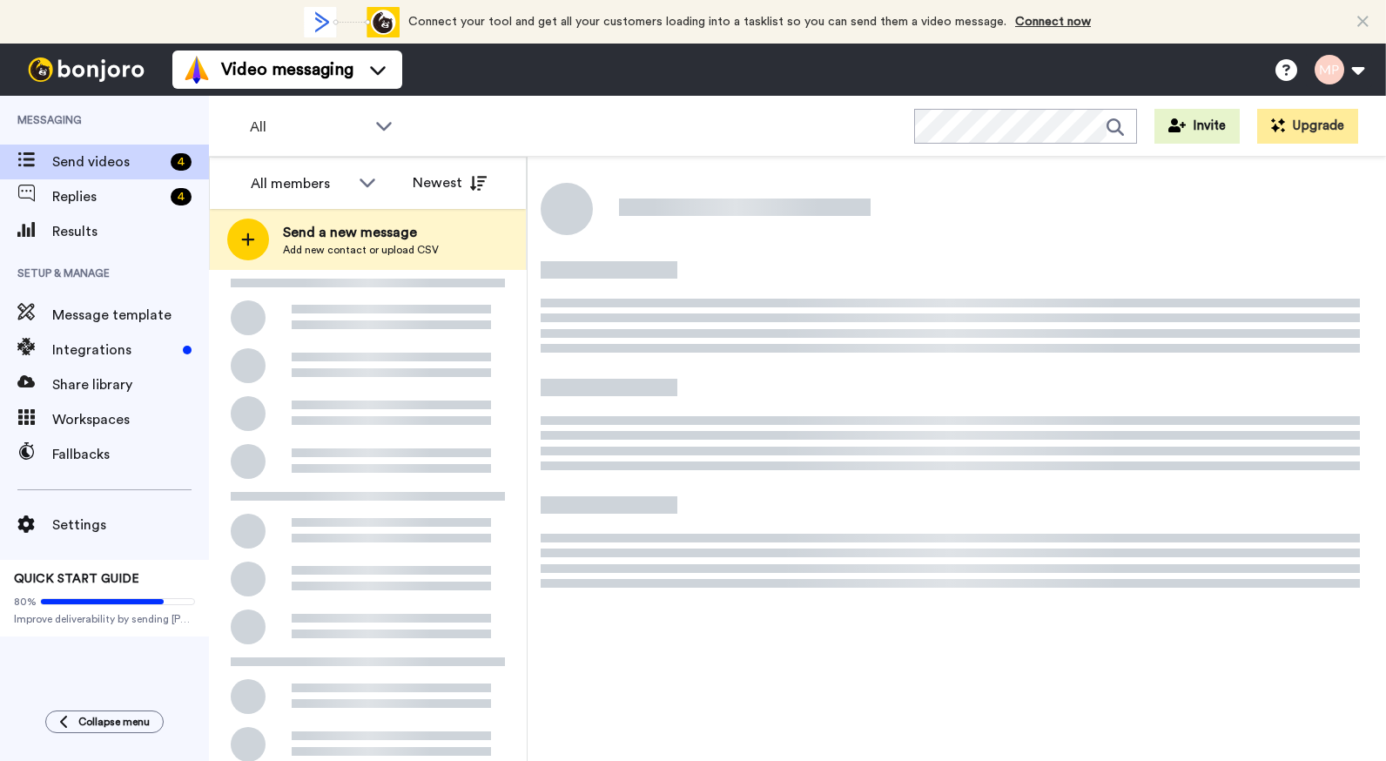 The image size is (1386, 761). What do you see at coordinates (449, 183) in the screenshot?
I see `button: Newest` at bounding box center [449, 183].